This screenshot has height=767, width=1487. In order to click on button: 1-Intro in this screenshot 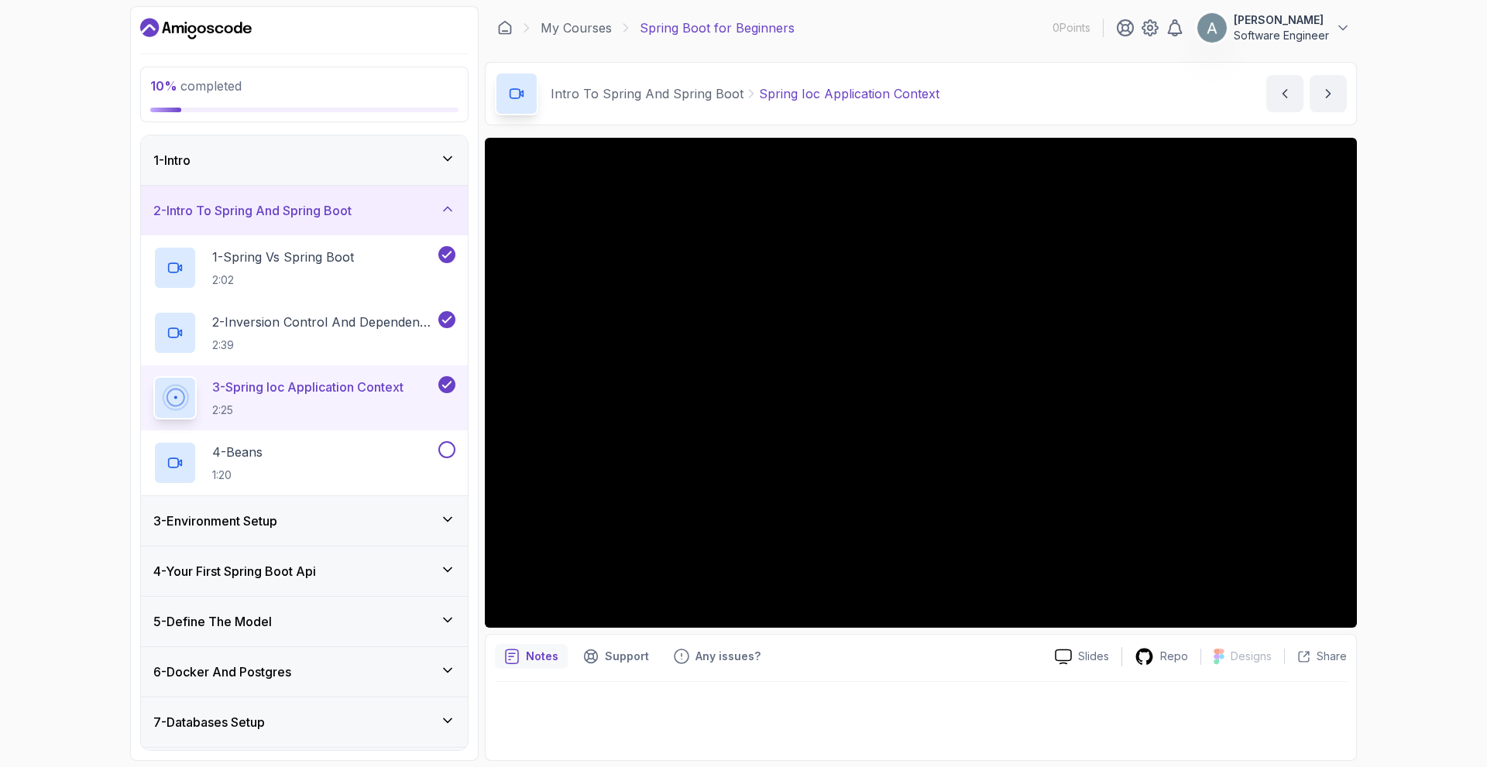, I will do `click(304, 160)`.